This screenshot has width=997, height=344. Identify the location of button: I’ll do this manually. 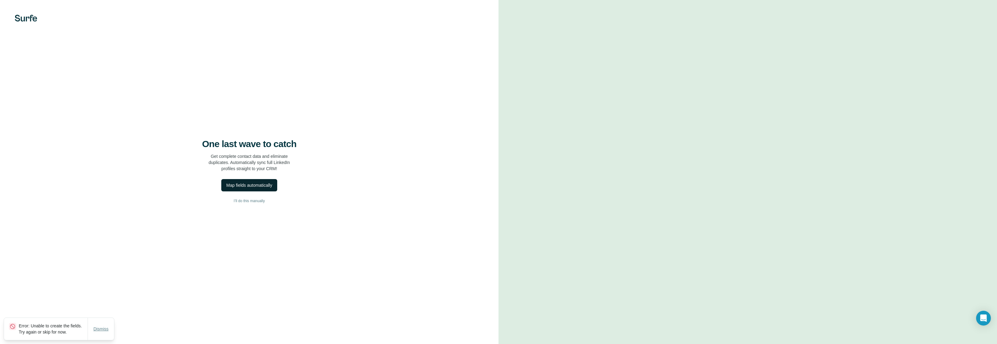
(249, 201).